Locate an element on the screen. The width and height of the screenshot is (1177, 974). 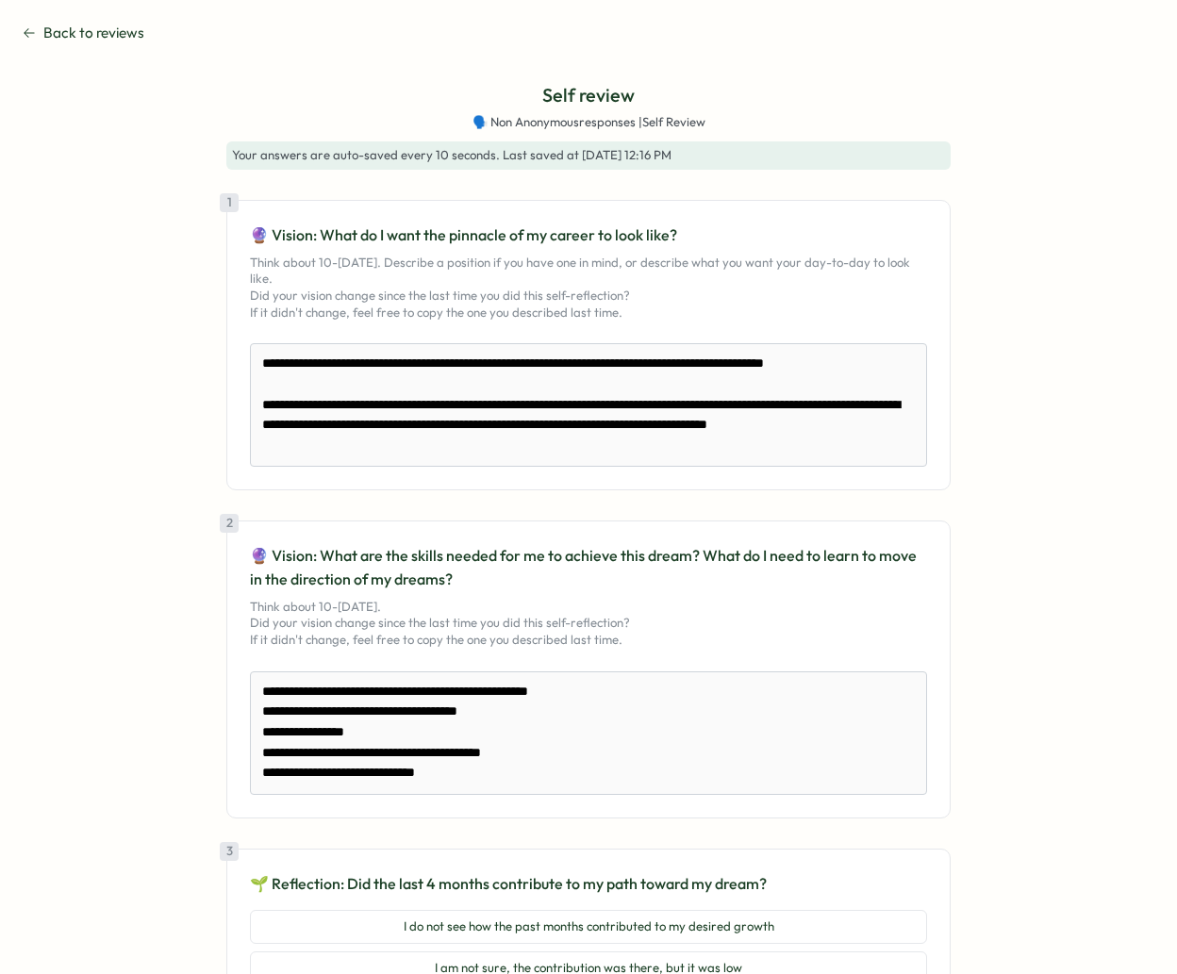
p: Self review is located at coordinates (589, 95).